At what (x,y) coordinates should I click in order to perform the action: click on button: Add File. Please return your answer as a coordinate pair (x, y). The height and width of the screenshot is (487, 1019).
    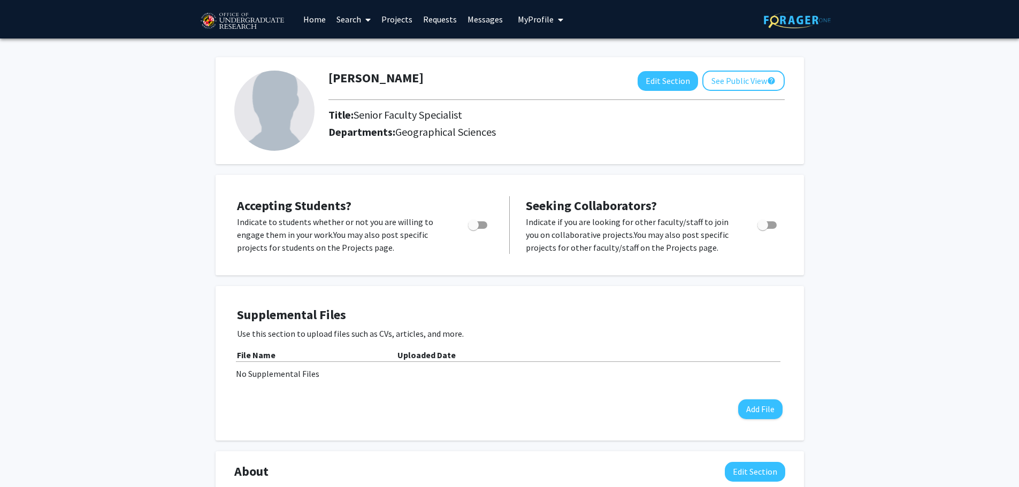
    Looking at the image, I should click on (760, 409).